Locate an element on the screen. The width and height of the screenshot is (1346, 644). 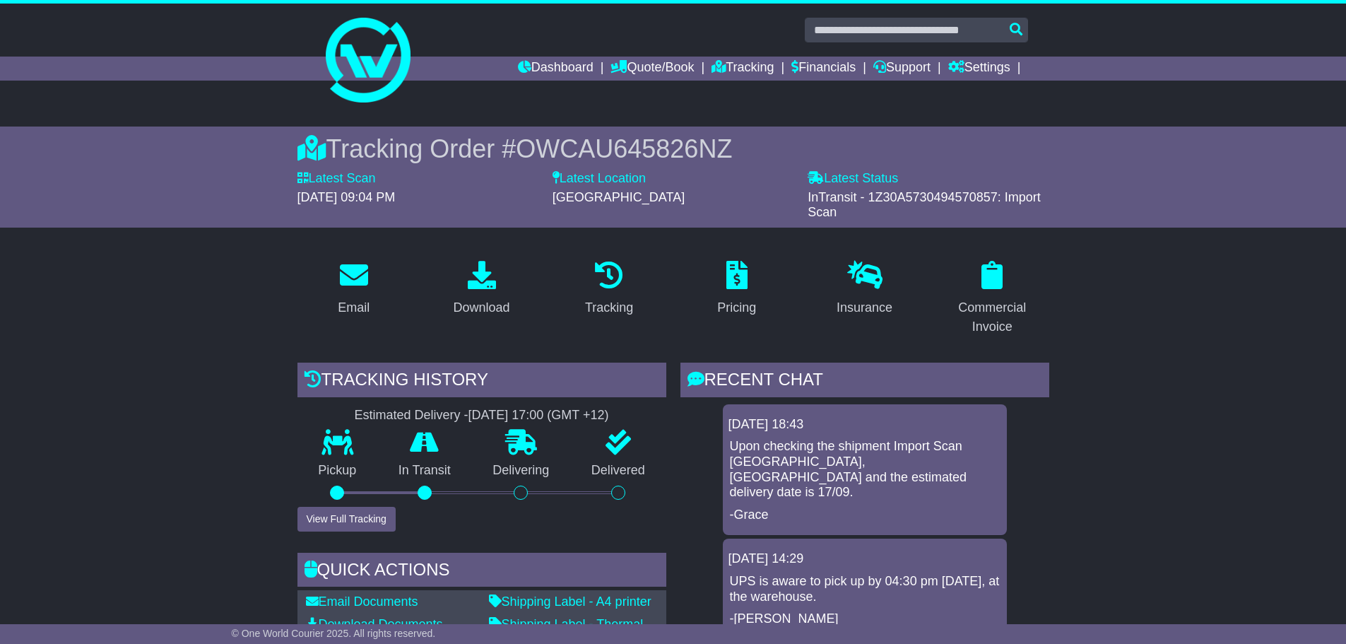
div: Insurance is located at coordinates (864, 307).